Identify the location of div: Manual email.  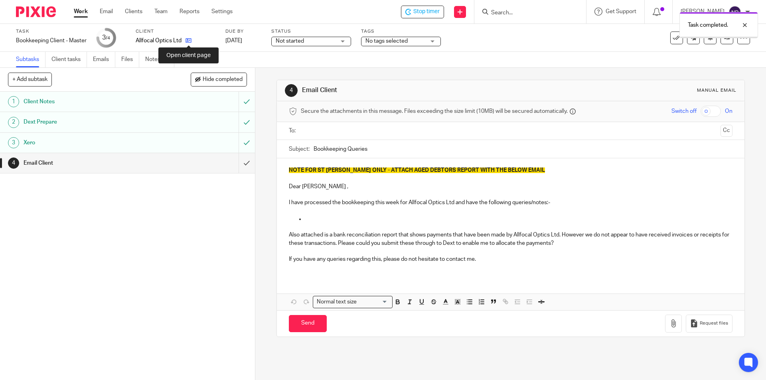
(716, 91).